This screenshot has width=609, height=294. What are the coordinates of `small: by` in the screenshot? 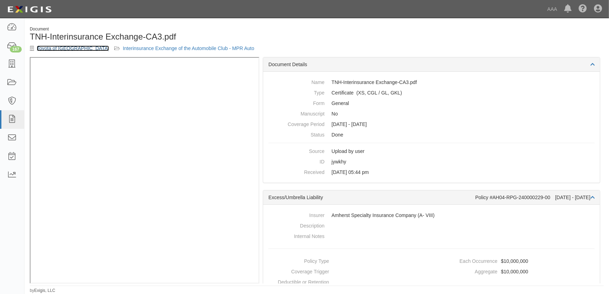 It's located at (42, 291).